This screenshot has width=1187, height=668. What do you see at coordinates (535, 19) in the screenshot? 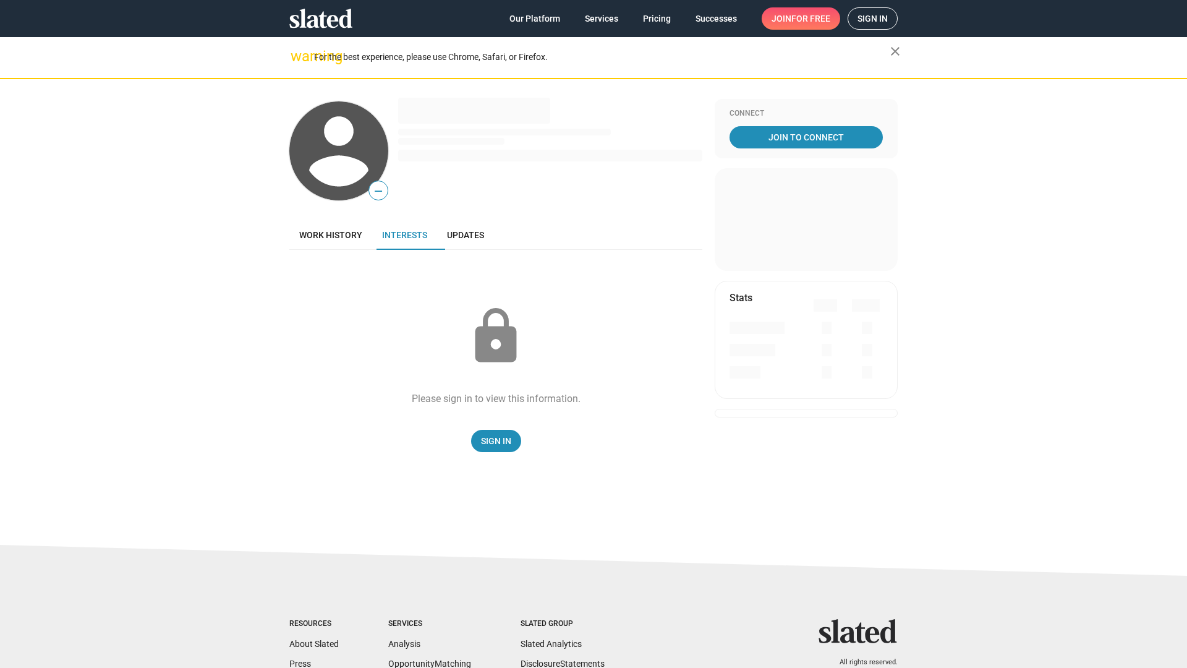
I see `span: Our Platform` at bounding box center [535, 19].